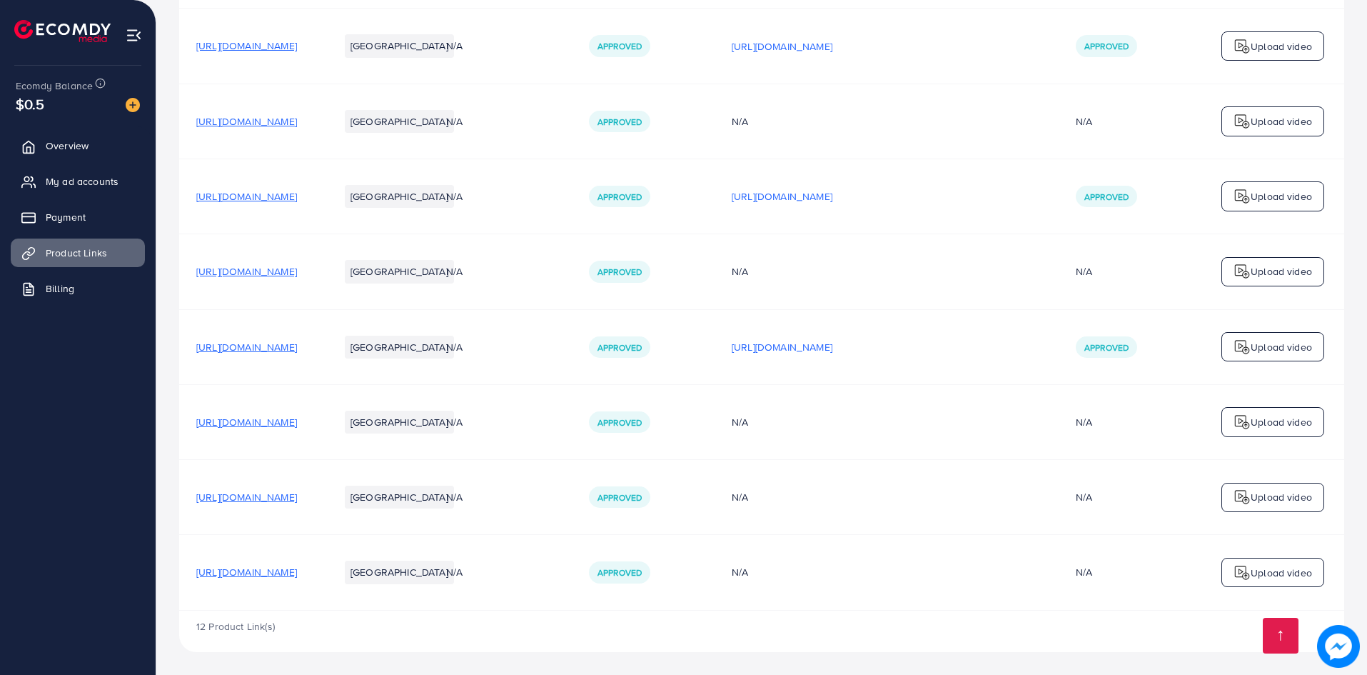 Image resolution: width=1367 pixels, height=675 pixels. I want to click on a: Billing, so click(78, 288).